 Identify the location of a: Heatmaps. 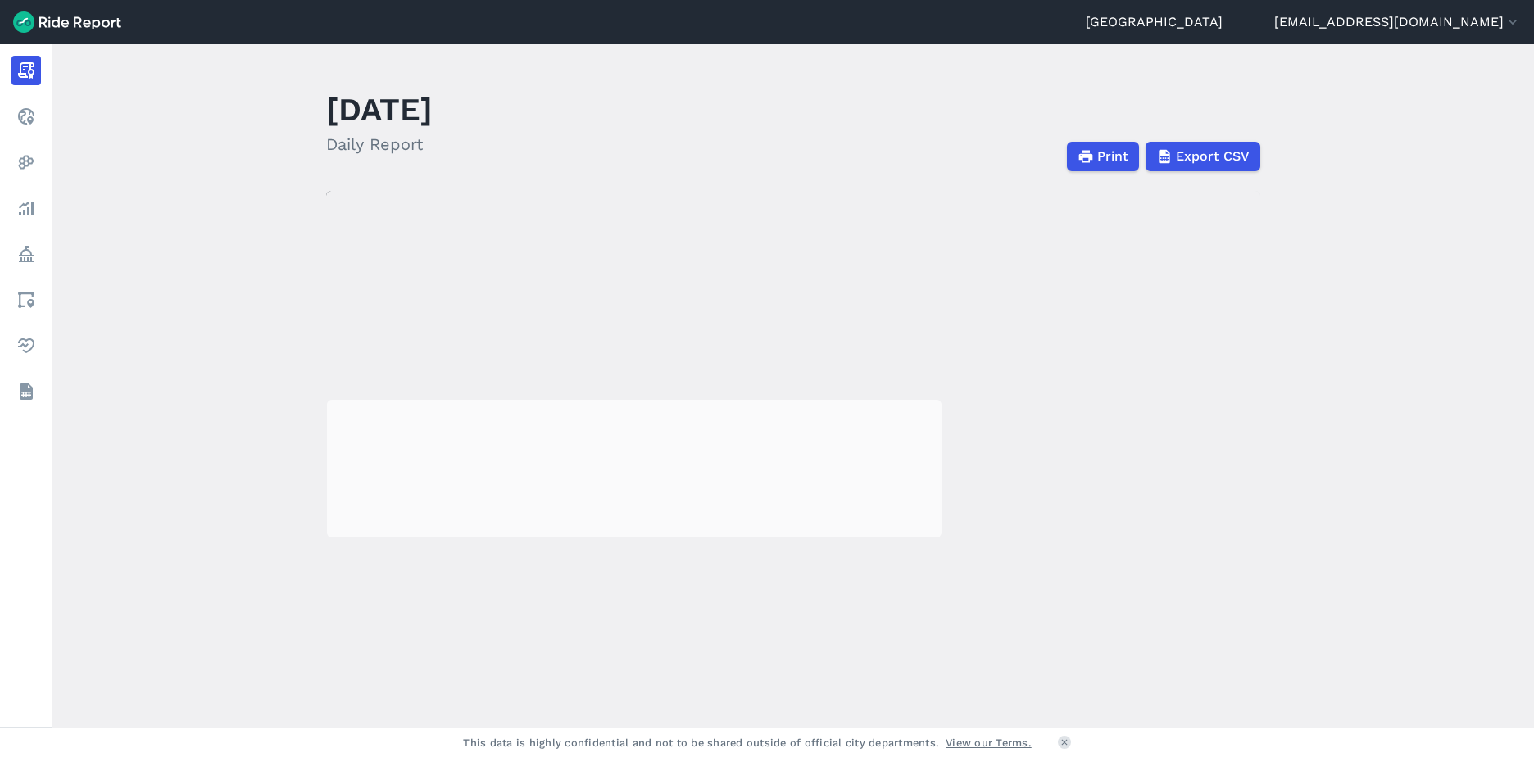
(26, 162).